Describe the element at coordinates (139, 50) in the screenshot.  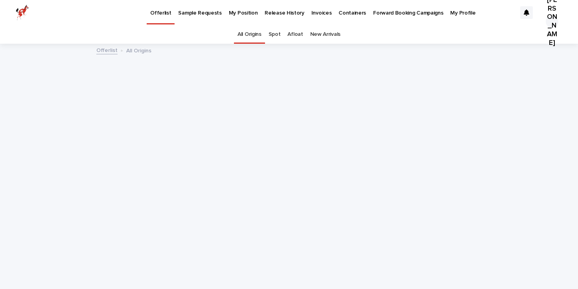
I see `p: All Origins` at that location.